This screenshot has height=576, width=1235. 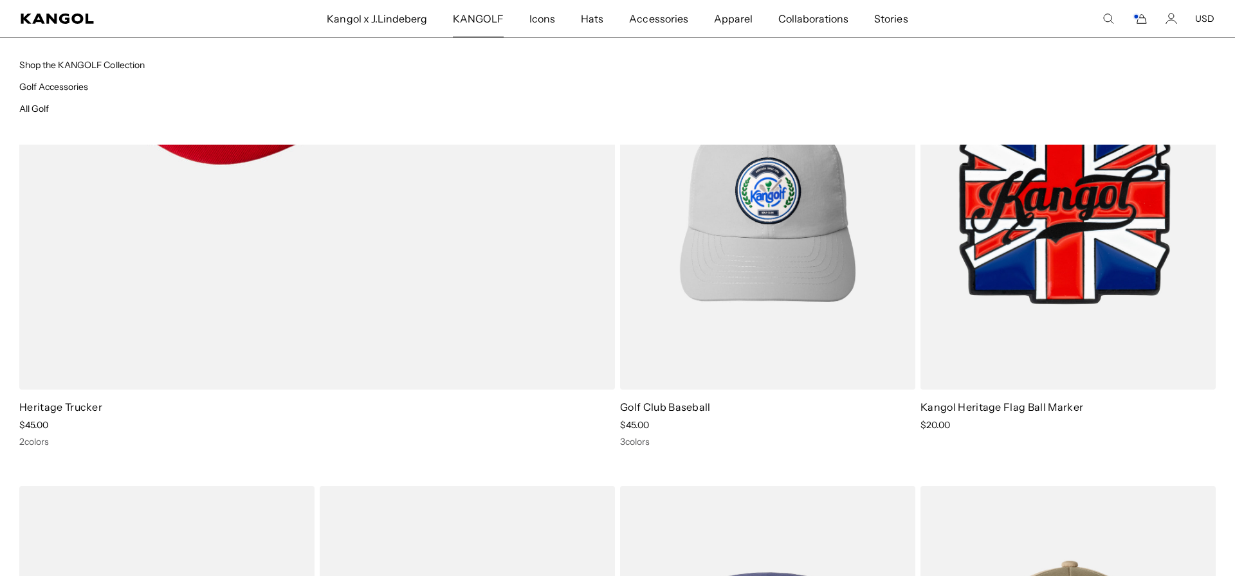 What do you see at coordinates (82, 65) in the screenshot?
I see `a: Shop the KANGOLF Collection` at bounding box center [82, 65].